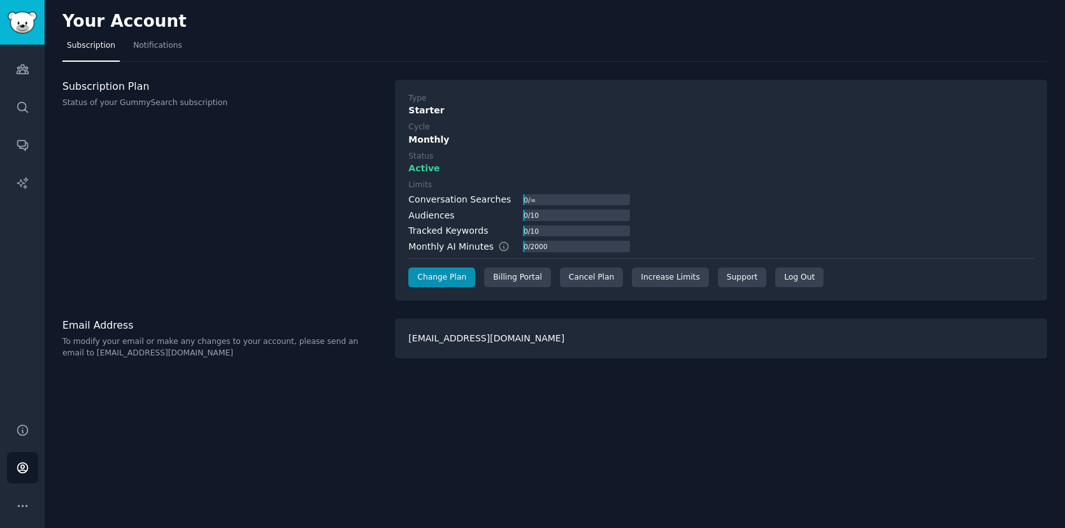 The image size is (1065, 528). I want to click on div: Billing Portal, so click(517, 278).